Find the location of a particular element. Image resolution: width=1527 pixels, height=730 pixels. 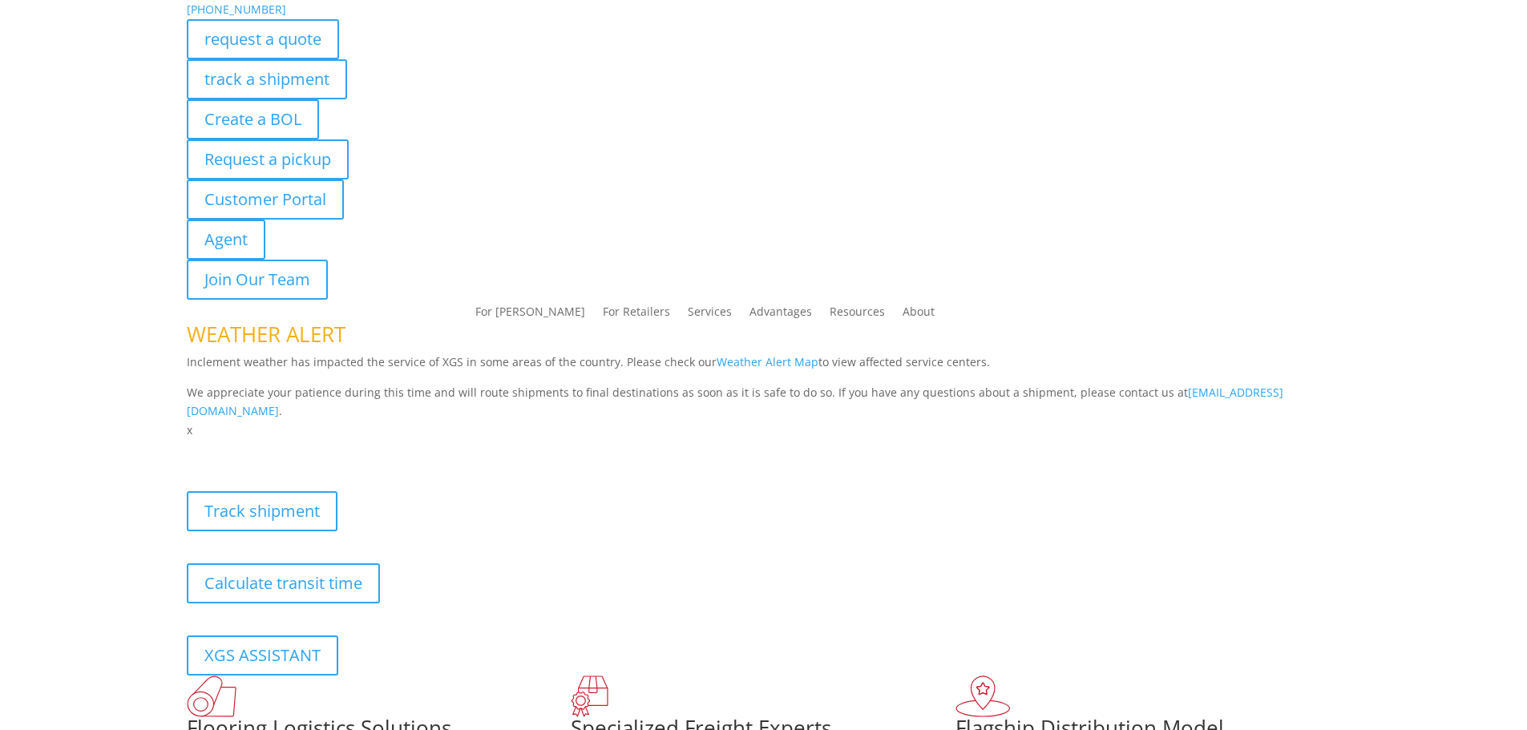

span: WEATHER ALERT is located at coordinates (266, 334).